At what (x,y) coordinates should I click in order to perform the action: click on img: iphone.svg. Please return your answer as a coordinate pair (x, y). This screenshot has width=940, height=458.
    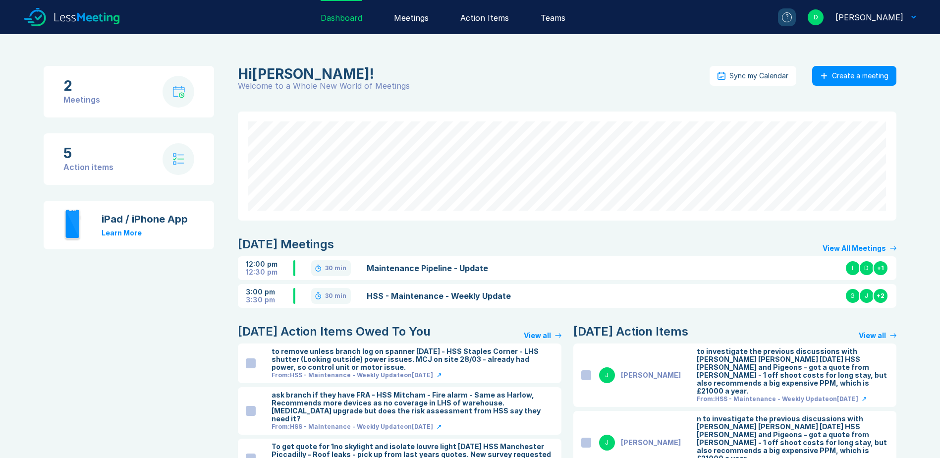
    Looking at the image, I should click on (72, 225).